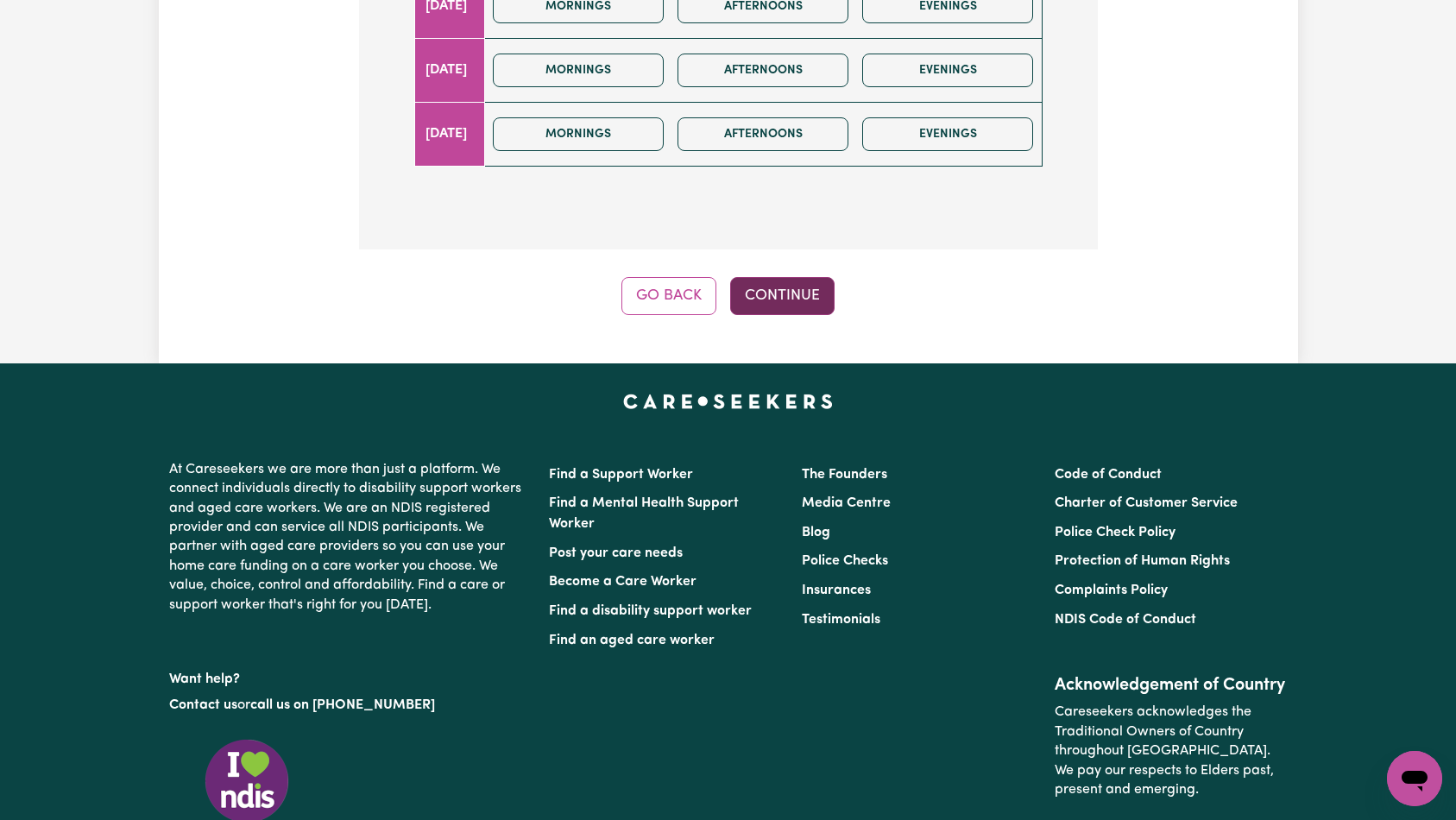 This screenshot has height=820, width=1456. Describe the element at coordinates (727, 401) in the screenshot. I see `a: Careseekers home page` at that location.